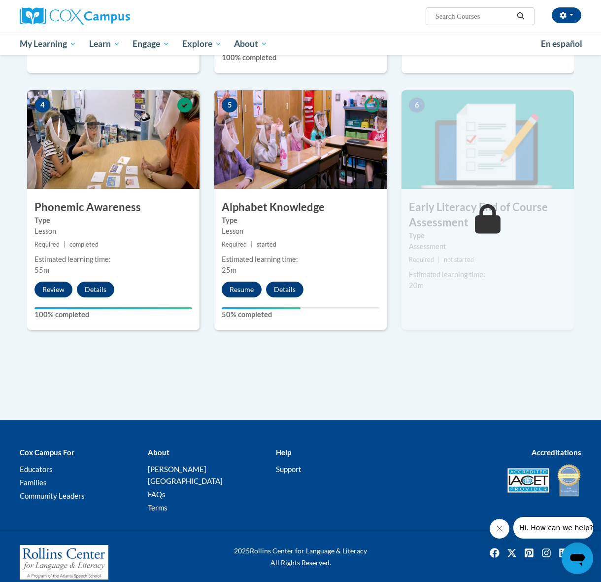 This screenshot has height=582, width=601. What do you see at coordinates (528, 480) in the screenshot?
I see `img: Accredited IACET® Provider` at bounding box center [528, 480].